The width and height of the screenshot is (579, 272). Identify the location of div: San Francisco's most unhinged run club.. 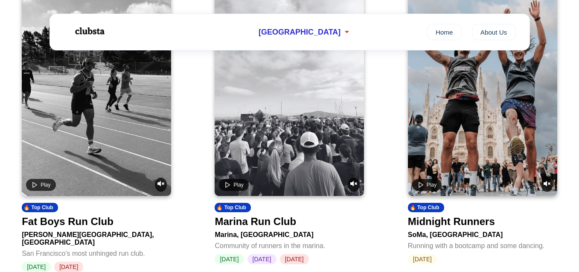
(97, 252).